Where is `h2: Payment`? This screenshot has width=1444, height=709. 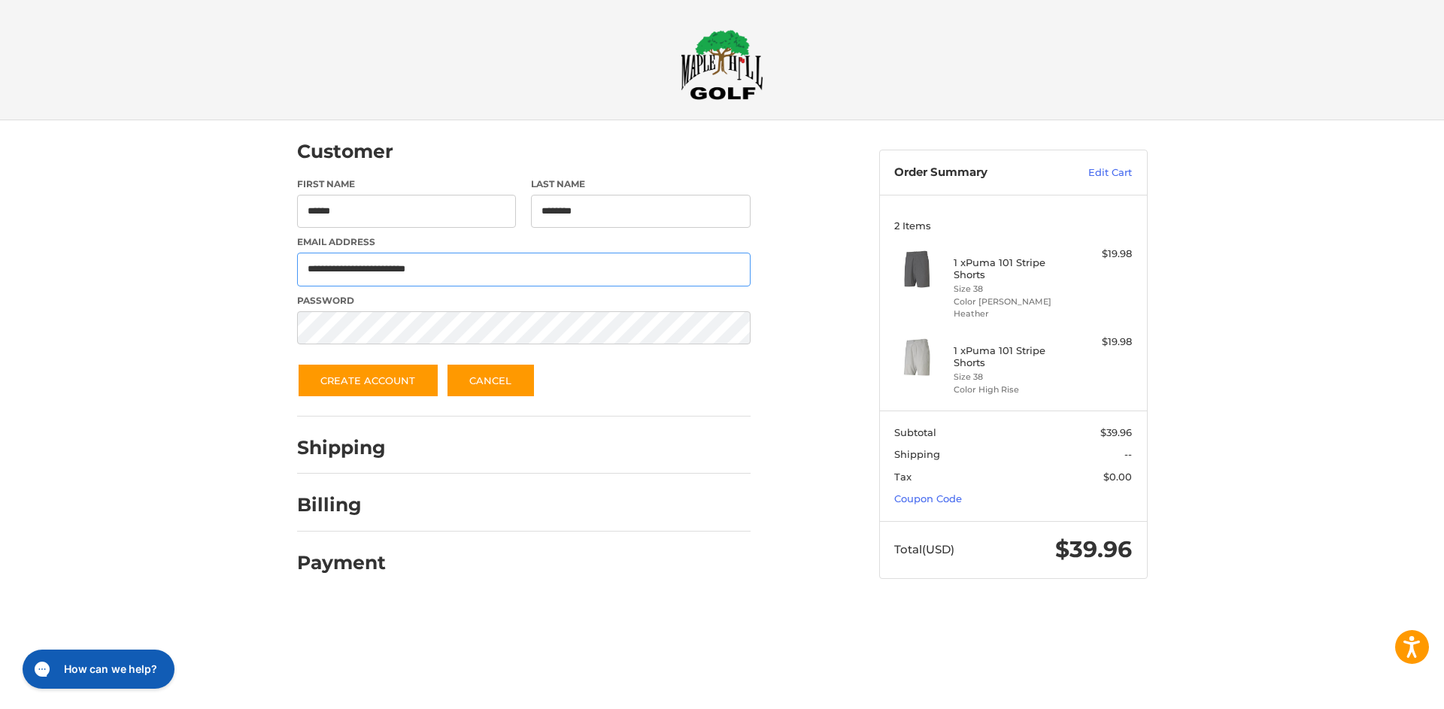
h2: Payment is located at coordinates (342, 563).